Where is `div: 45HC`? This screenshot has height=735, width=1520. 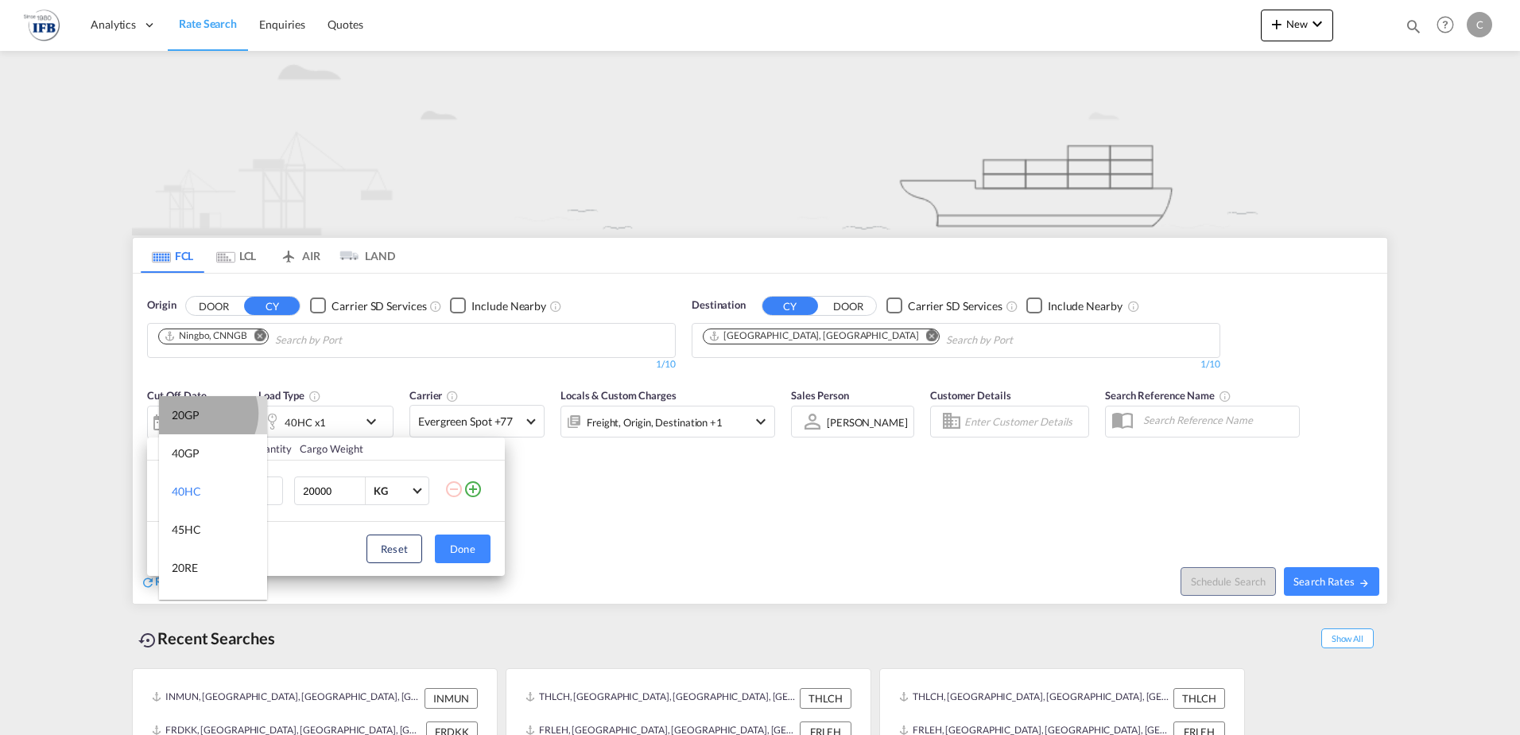
div: 45HC is located at coordinates (186, 529).